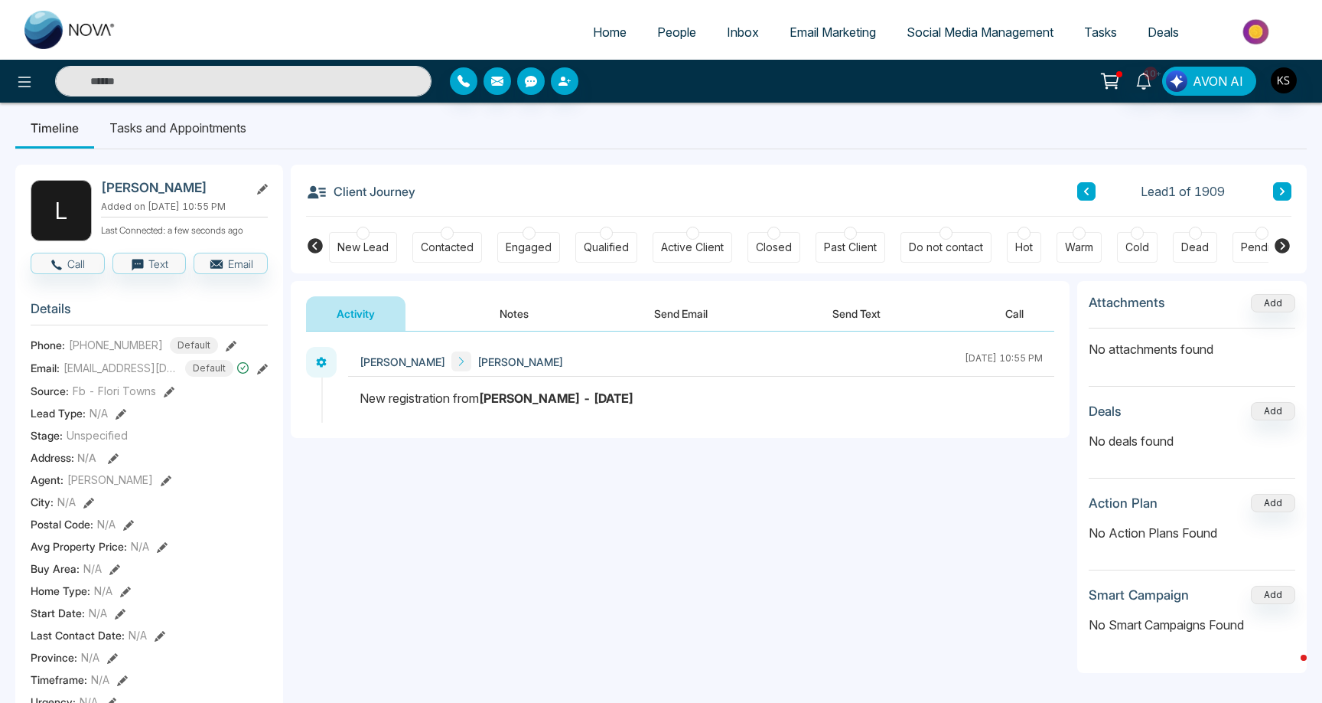  Describe the element at coordinates (77, 634) in the screenshot. I see `span: Last Contact Date :` at that location.